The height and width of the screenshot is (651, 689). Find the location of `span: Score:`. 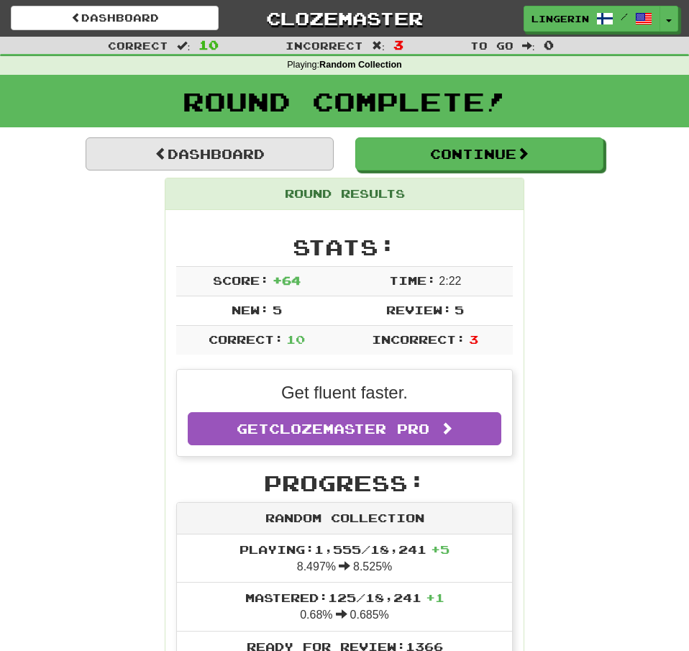

span: Score: is located at coordinates (241, 280).